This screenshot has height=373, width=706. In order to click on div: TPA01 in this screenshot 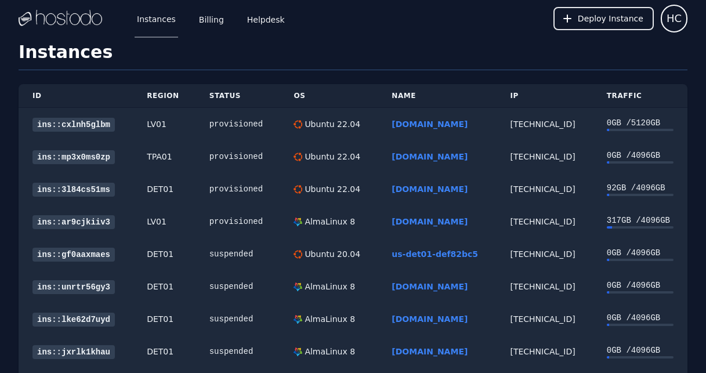, I will do `click(164, 157)`.